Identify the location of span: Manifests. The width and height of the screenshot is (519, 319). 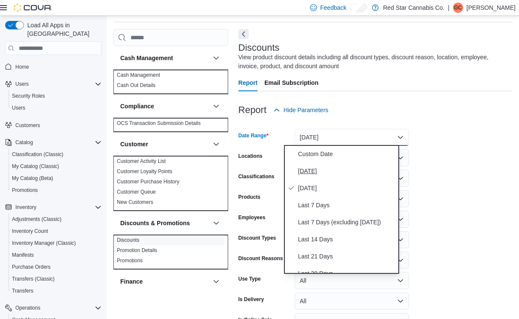
(57, 255).